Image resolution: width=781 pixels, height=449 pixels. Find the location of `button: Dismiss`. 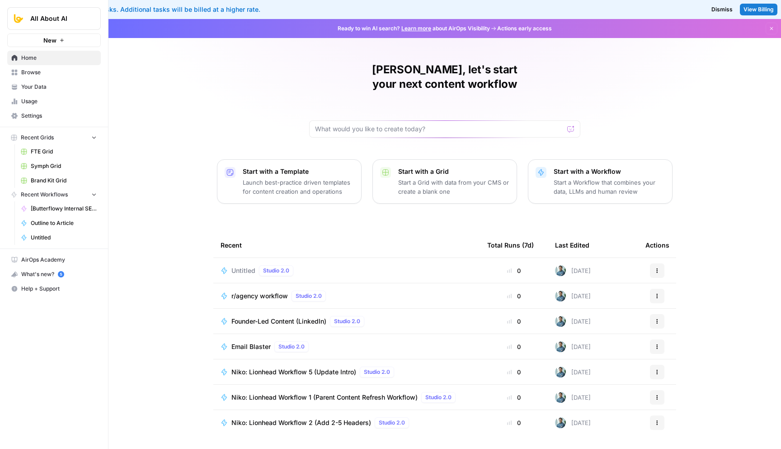

button: Dismiss is located at coordinates (722, 9).